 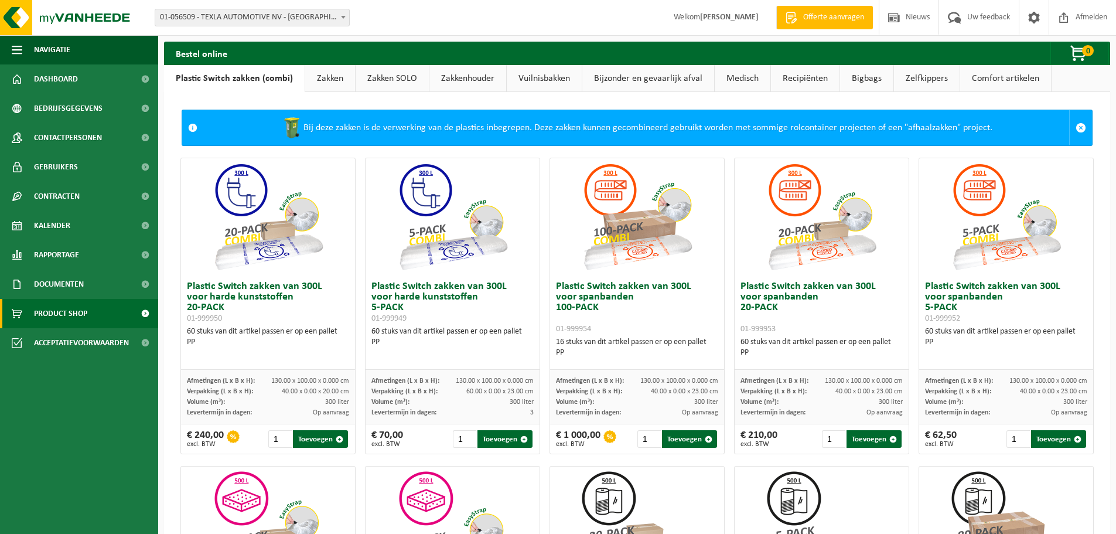 I want to click on span: Bedrijfsgegevens, so click(x=68, y=108).